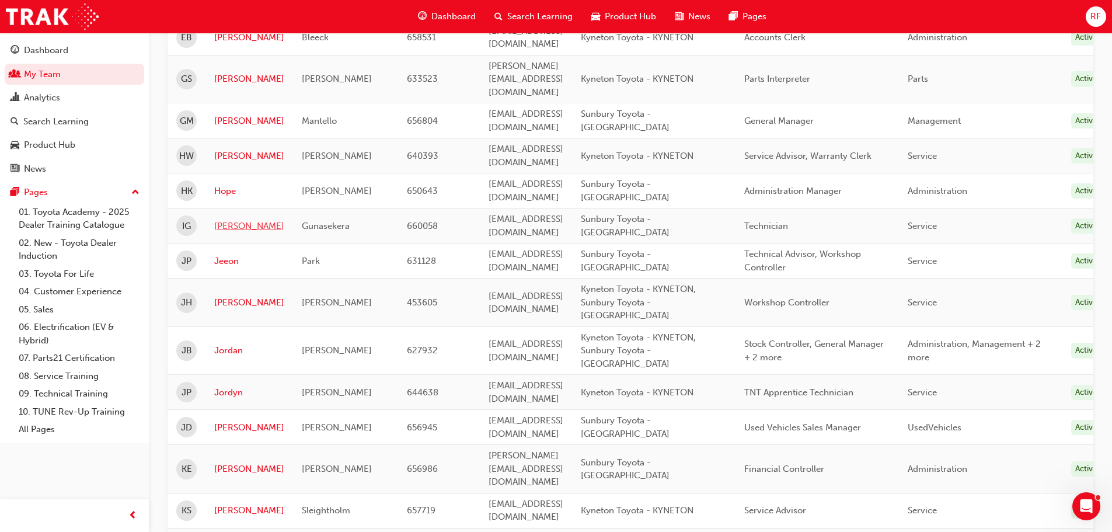 The image size is (1112, 532). I want to click on span: HW, so click(186, 156).